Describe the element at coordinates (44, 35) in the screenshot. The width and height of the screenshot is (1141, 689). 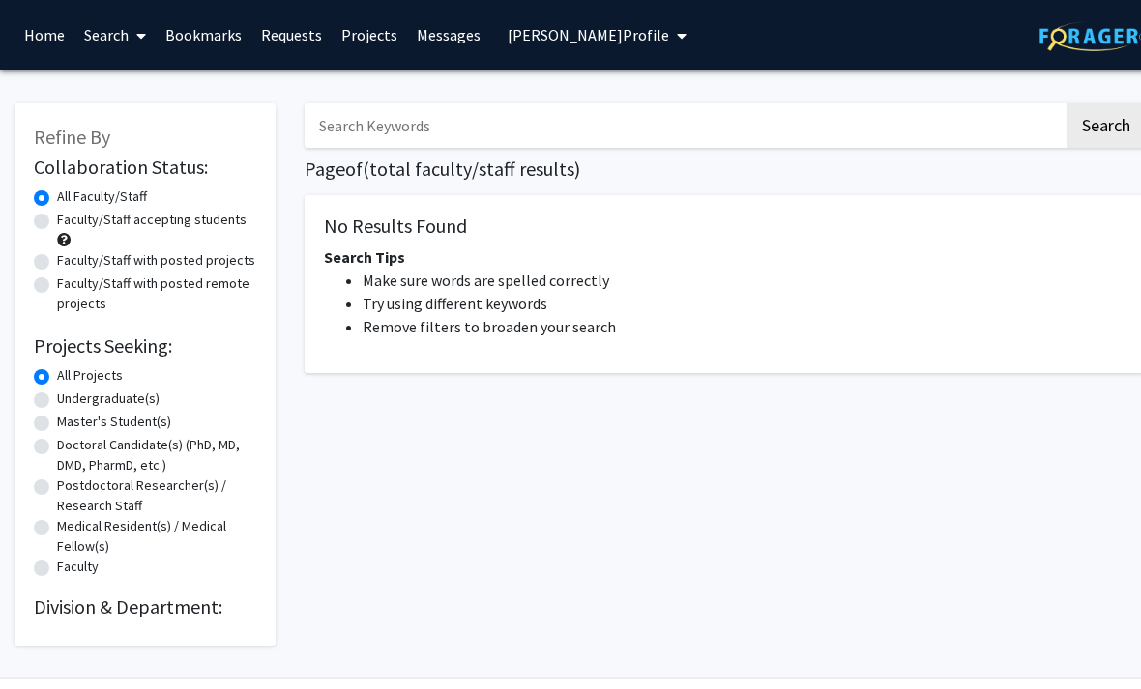
I see `a: Home` at that location.